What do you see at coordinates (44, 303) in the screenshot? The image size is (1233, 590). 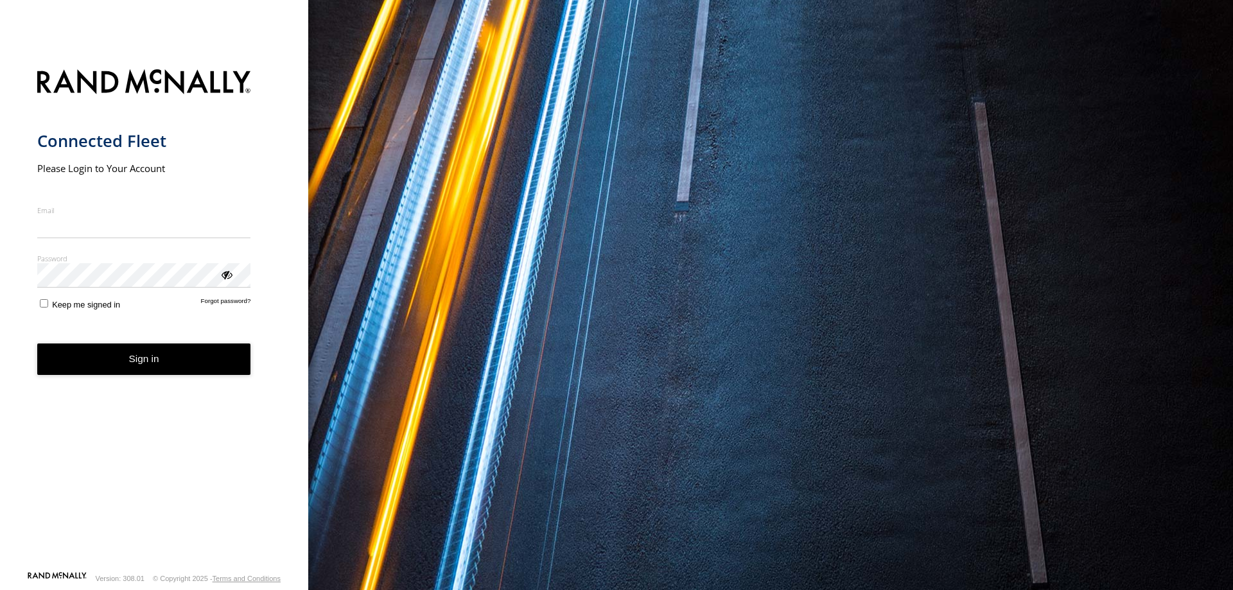 I see `input: Keep me signed in` at bounding box center [44, 303].